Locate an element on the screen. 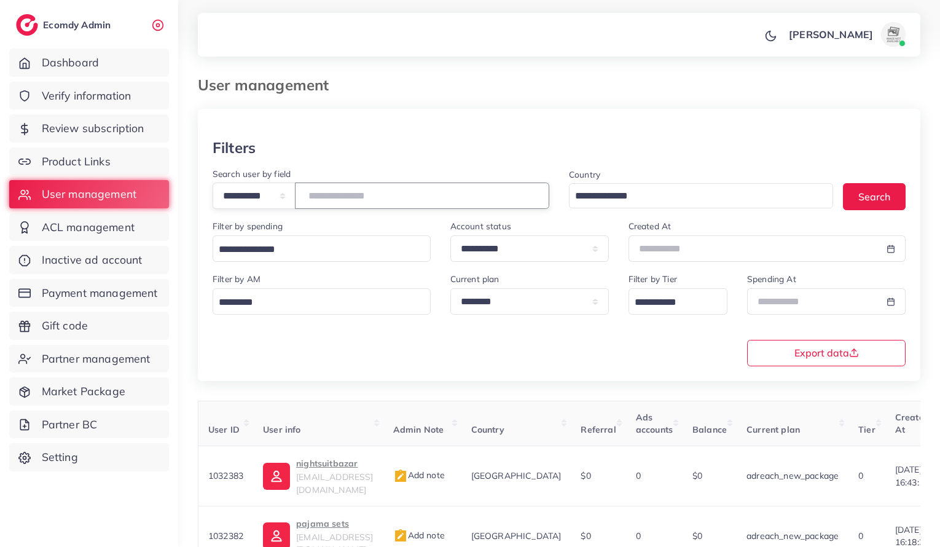 The width and height of the screenshot is (940, 547). span: Product Links is located at coordinates (76, 162).